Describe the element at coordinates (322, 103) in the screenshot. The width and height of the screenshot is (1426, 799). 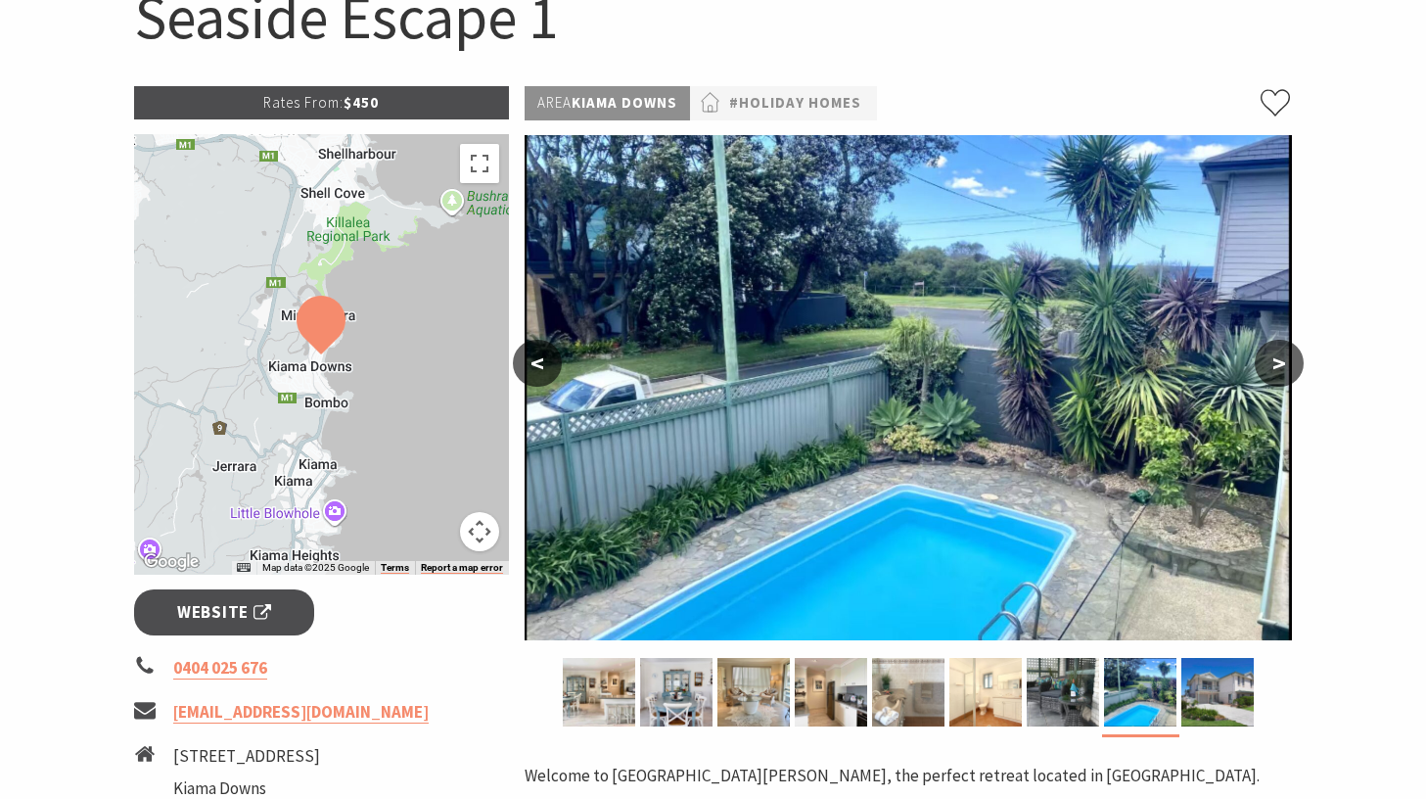
I see `p: $450` at that location.